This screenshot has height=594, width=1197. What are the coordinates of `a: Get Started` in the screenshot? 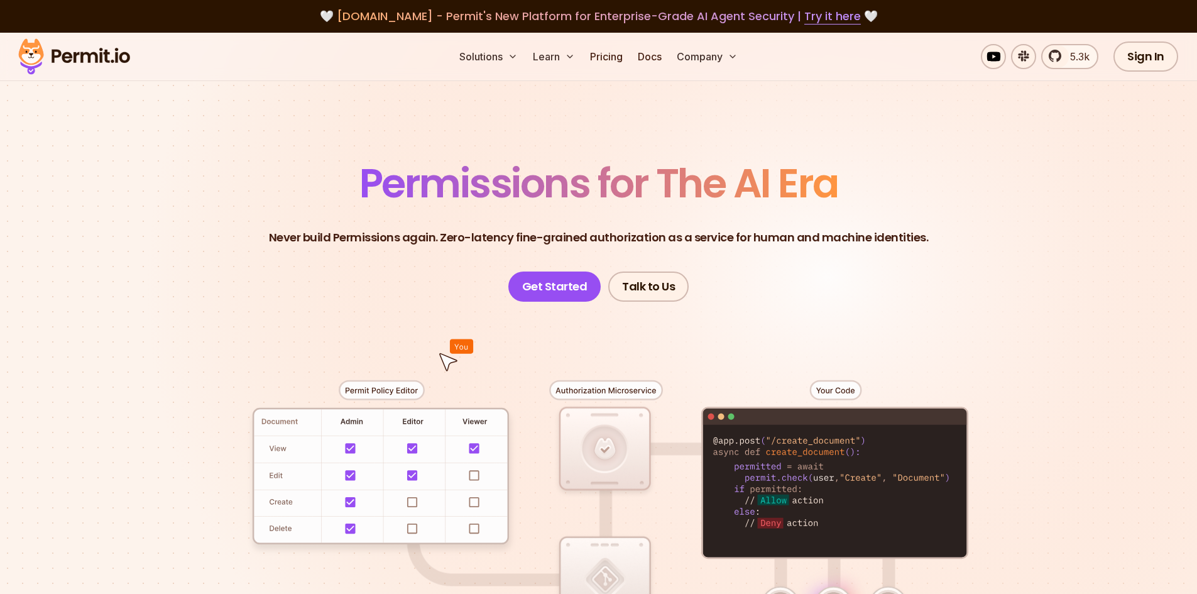 It's located at (555, 287).